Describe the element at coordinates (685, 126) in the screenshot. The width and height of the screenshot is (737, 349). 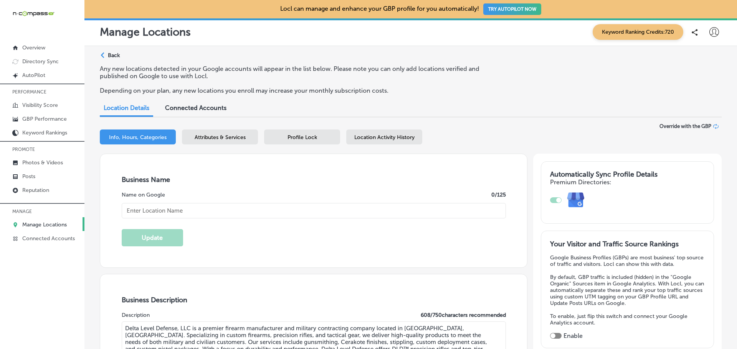
I see `span: Override with the GBP` at that location.